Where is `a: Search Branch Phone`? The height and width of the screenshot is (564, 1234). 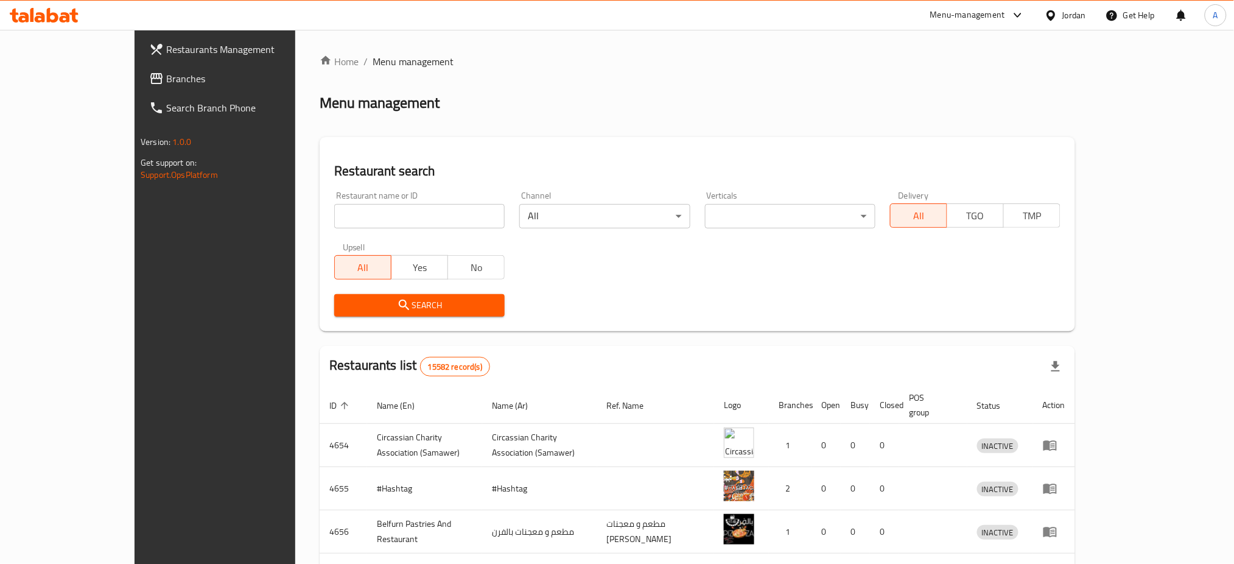 a: Search Branch Phone is located at coordinates (240, 108).